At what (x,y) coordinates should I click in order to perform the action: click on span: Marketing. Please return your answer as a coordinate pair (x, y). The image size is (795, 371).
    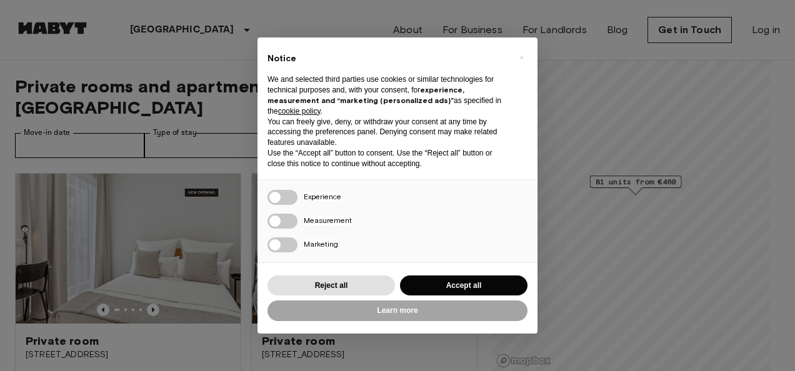
    Looking at the image, I should click on (321, 244).